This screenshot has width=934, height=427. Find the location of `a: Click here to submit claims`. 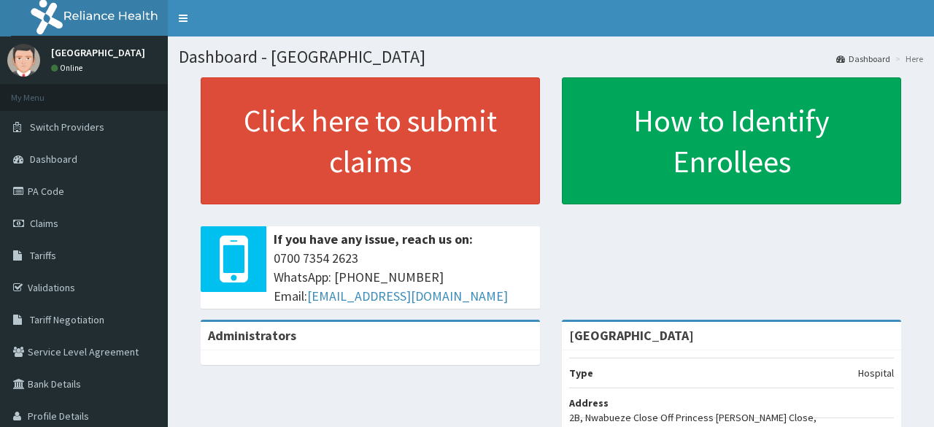

a: Click here to submit claims is located at coordinates (370, 141).